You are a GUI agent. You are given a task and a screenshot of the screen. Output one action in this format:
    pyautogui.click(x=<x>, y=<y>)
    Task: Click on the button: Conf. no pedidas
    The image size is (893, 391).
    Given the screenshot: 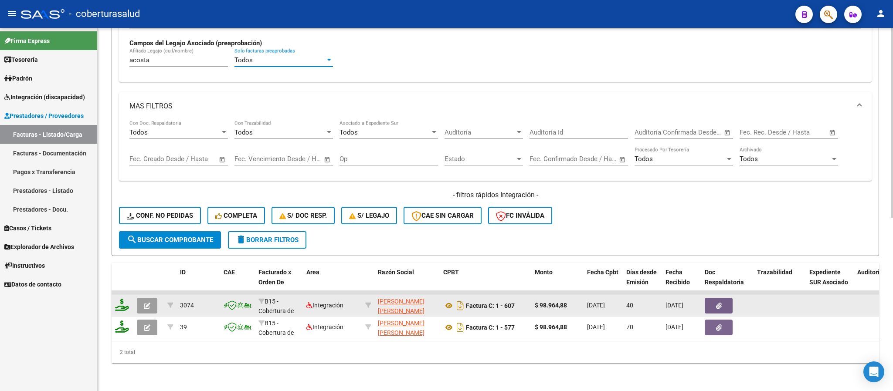 What is the action you would take?
    pyautogui.click(x=160, y=216)
    